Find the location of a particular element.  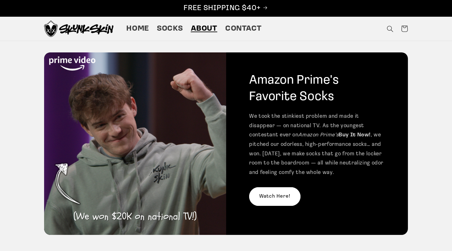

span: Socks is located at coordinates (170, 29).